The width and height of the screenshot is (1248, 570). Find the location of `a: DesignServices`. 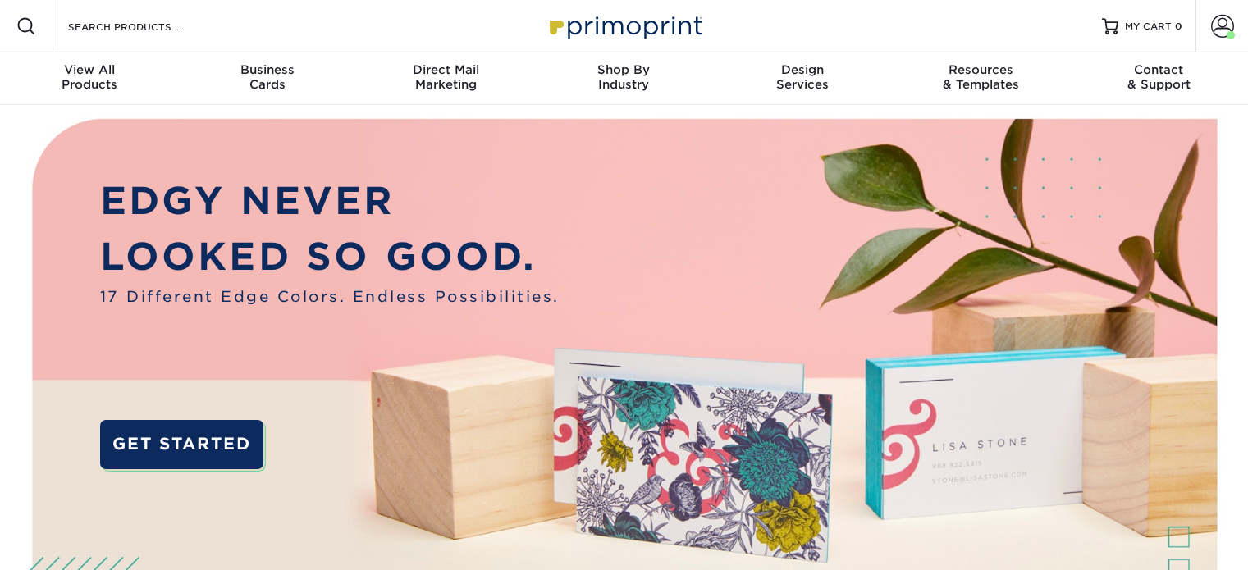

a: DesignServices is located at coordinates (802, 79).